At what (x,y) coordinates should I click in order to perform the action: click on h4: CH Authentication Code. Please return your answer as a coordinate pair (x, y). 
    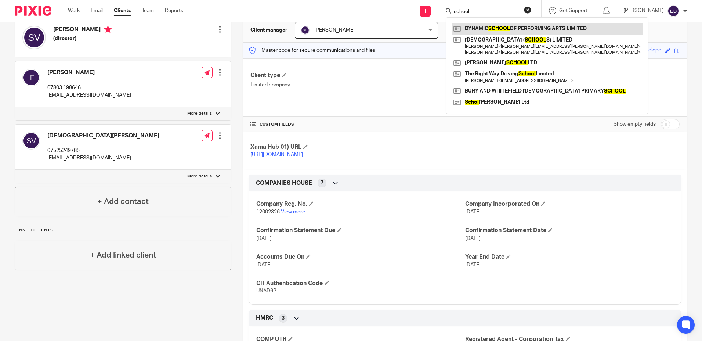
    Looking at the image, I should click on (360, 283).